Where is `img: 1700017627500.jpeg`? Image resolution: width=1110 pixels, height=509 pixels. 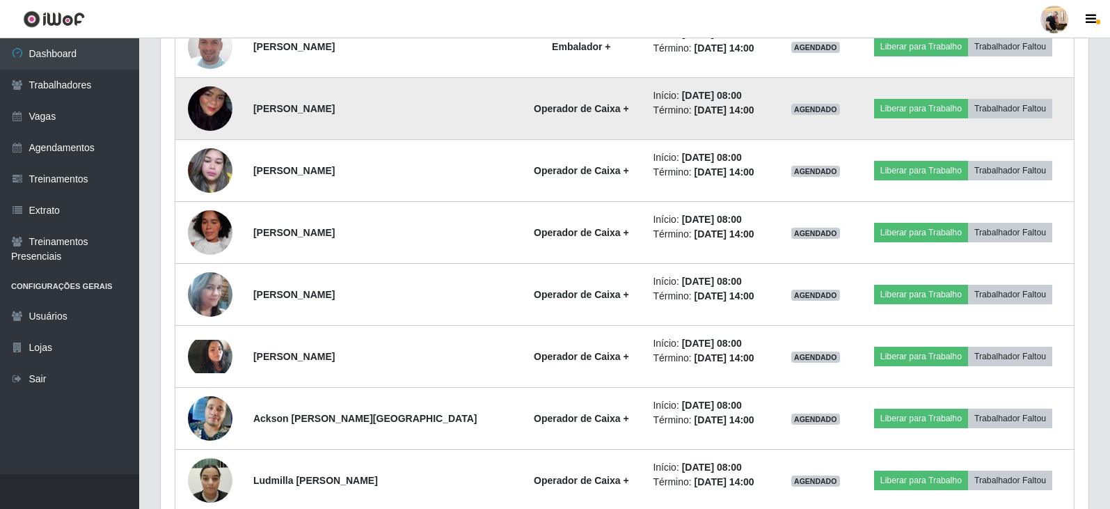 img: 1700017627500.jpeg is located at coordinates (210, 109).